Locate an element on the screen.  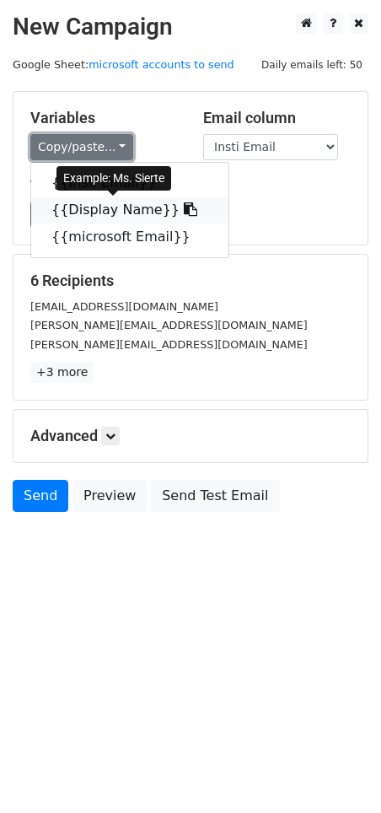
a: +3 more is located at coordinates (62, 372).